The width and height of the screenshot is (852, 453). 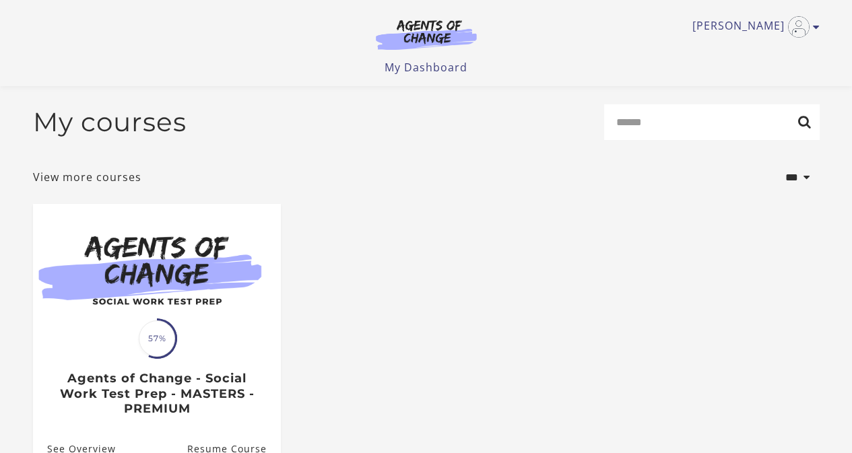 What do you see at coordinates (87, 177) in the screenshot?
I see `a: View more courses` at bounding box center [87, 177].